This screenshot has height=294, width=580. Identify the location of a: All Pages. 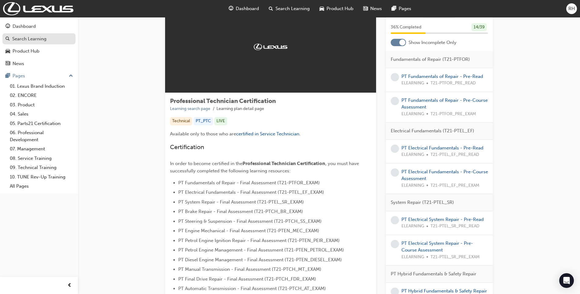
(41, 186).